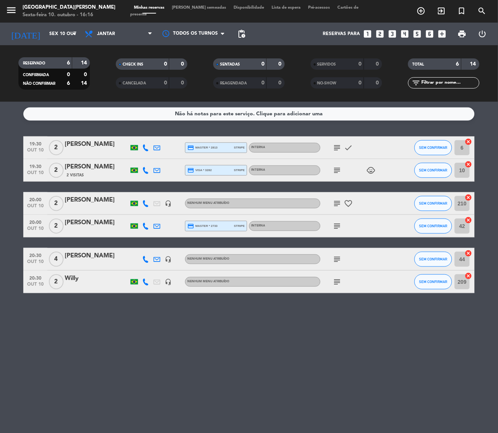 Image resolution: width=498 pixels, height=433 pixels. What do you see at coordinates (393, 34) in the screenshot?
I see `i: looks_3` at bounding box center [393, 34].